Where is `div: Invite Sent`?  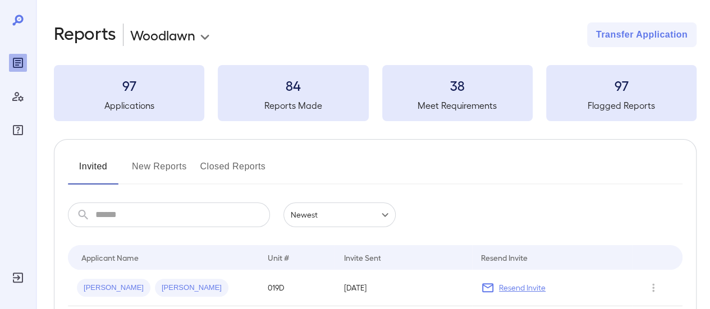
div: Invite Sent is located at coordinates (362, 258).